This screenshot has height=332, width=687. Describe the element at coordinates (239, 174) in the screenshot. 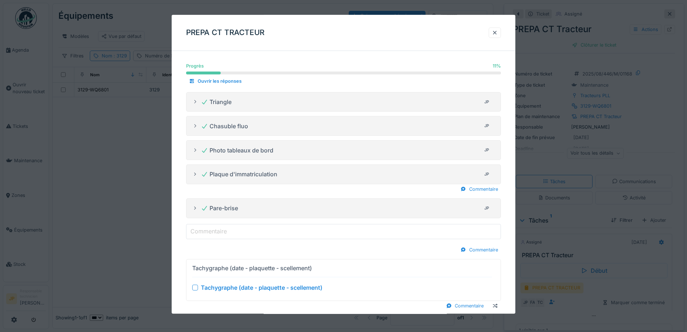

I see `div: Plaque d'immatriculation` at that location.